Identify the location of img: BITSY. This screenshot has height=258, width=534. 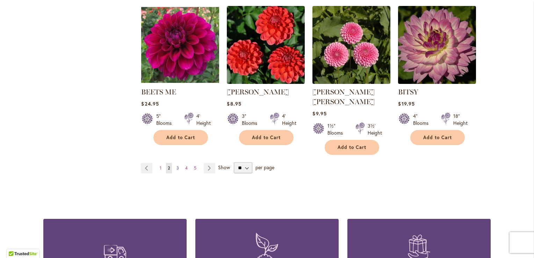
(437, 45).